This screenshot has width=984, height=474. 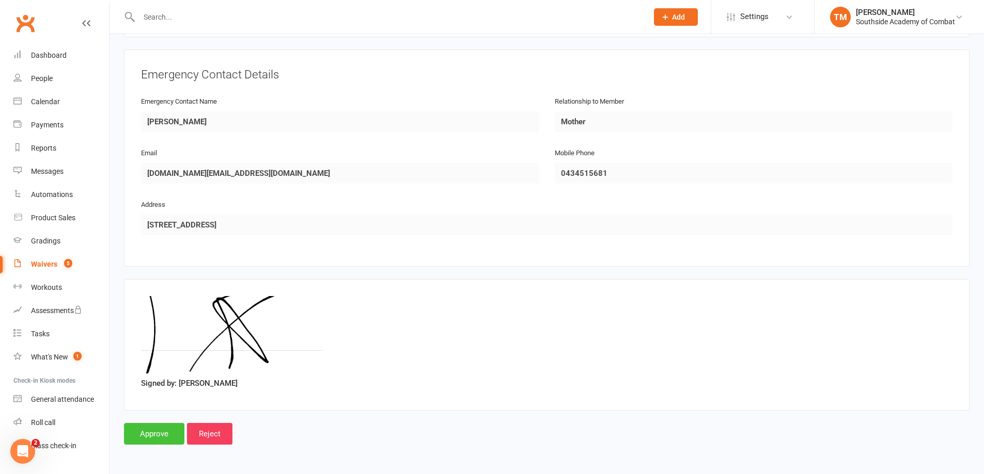 What do you see at coordinates (61, 423) in the screenshot?
I see `a: Roll call` at bounding box center [61, 423].